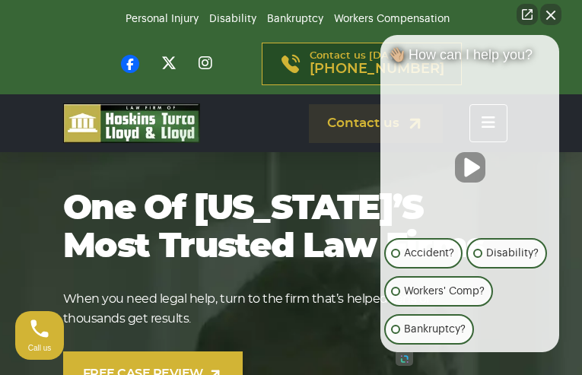  What do you see at coordinates (376, 123) in the screenshot?
I see `a: Contact us` at bounding box center [376, 123].